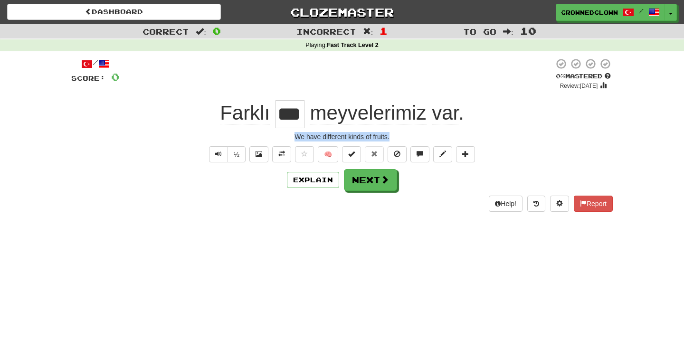 The height and width of the screenshot is (358, 684). I want to click on strong: Fast Track Level 2, so click(352, 45).